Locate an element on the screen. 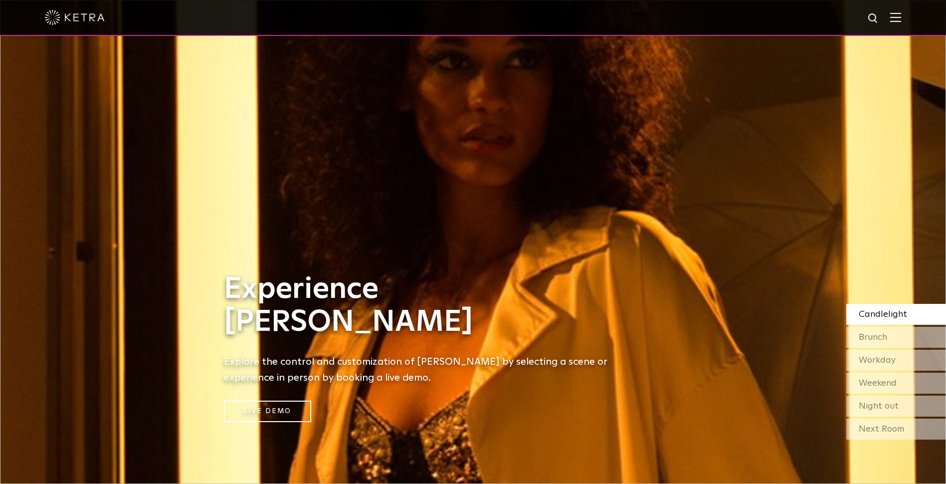 The width and height of the screenshot is (946, 484). a: Live Demo is located at coordinates (267, 411).